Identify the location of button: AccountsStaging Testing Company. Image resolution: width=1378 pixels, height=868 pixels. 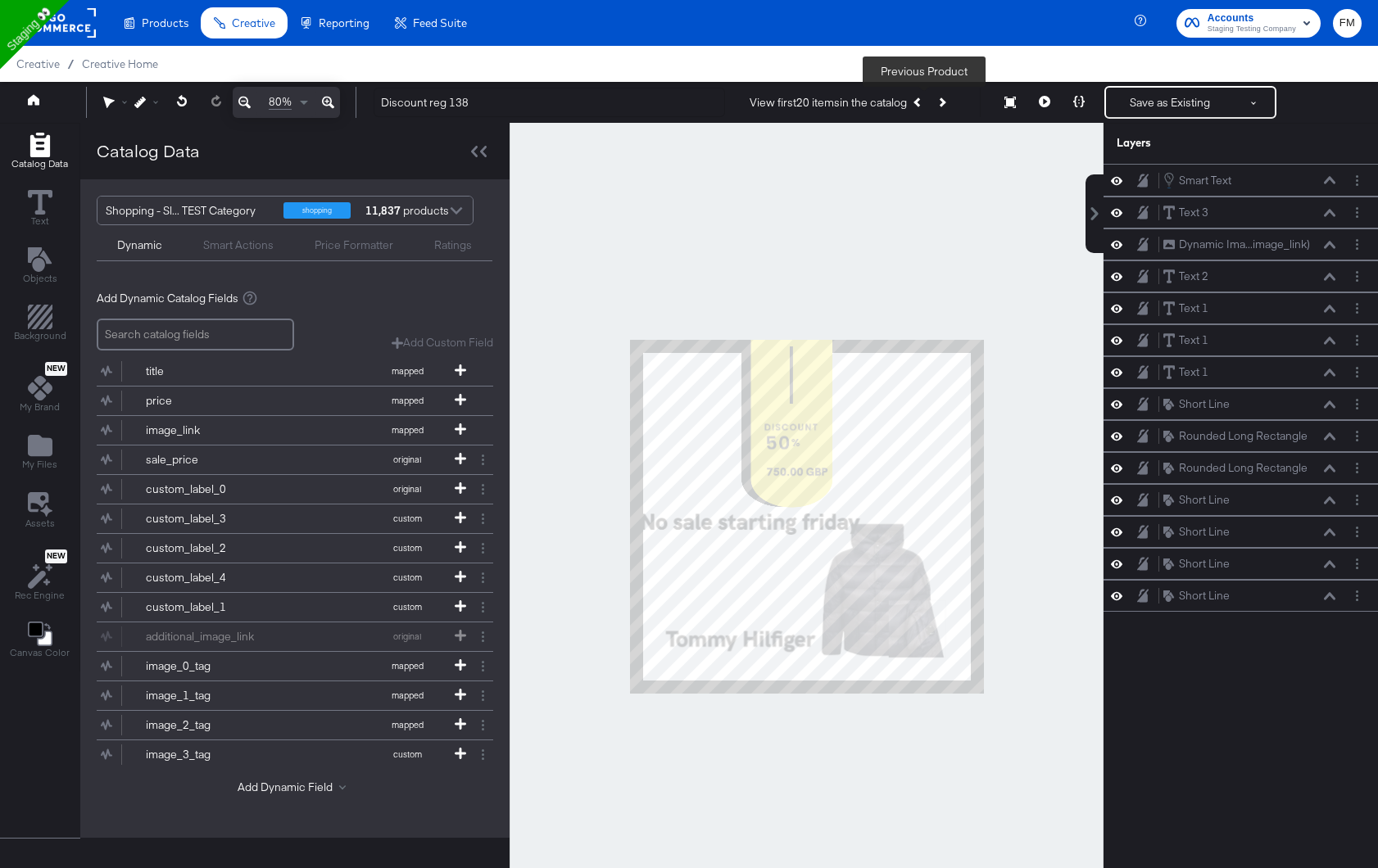
(1249, 23).